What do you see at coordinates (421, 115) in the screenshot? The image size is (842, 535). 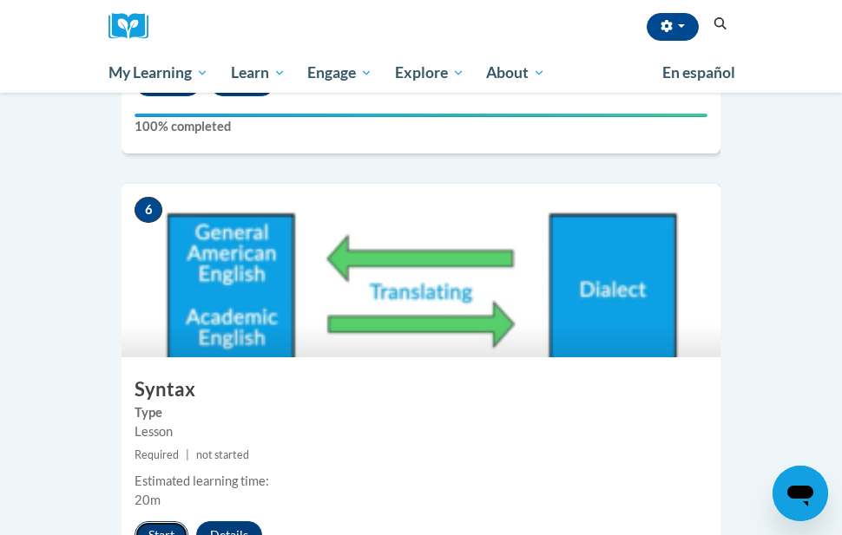 I see `div: Your progress` at bounding box center [421, 115].